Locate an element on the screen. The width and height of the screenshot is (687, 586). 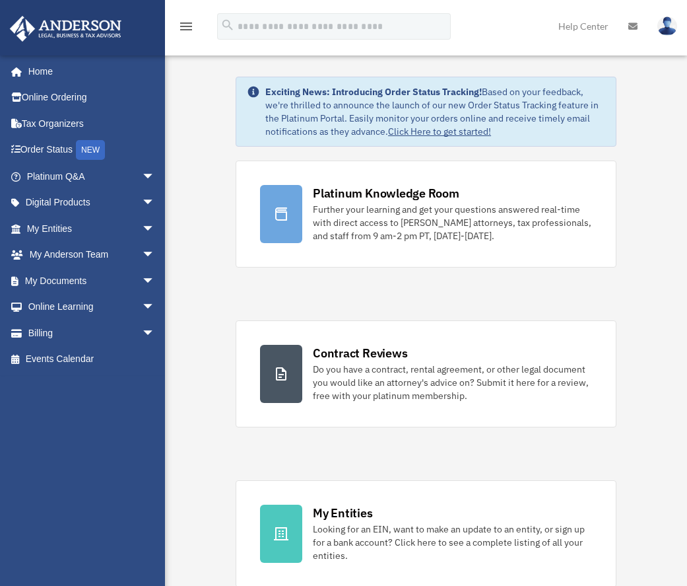
a: Online Learningarrow_drop_down is located at coordinates (92, 307).